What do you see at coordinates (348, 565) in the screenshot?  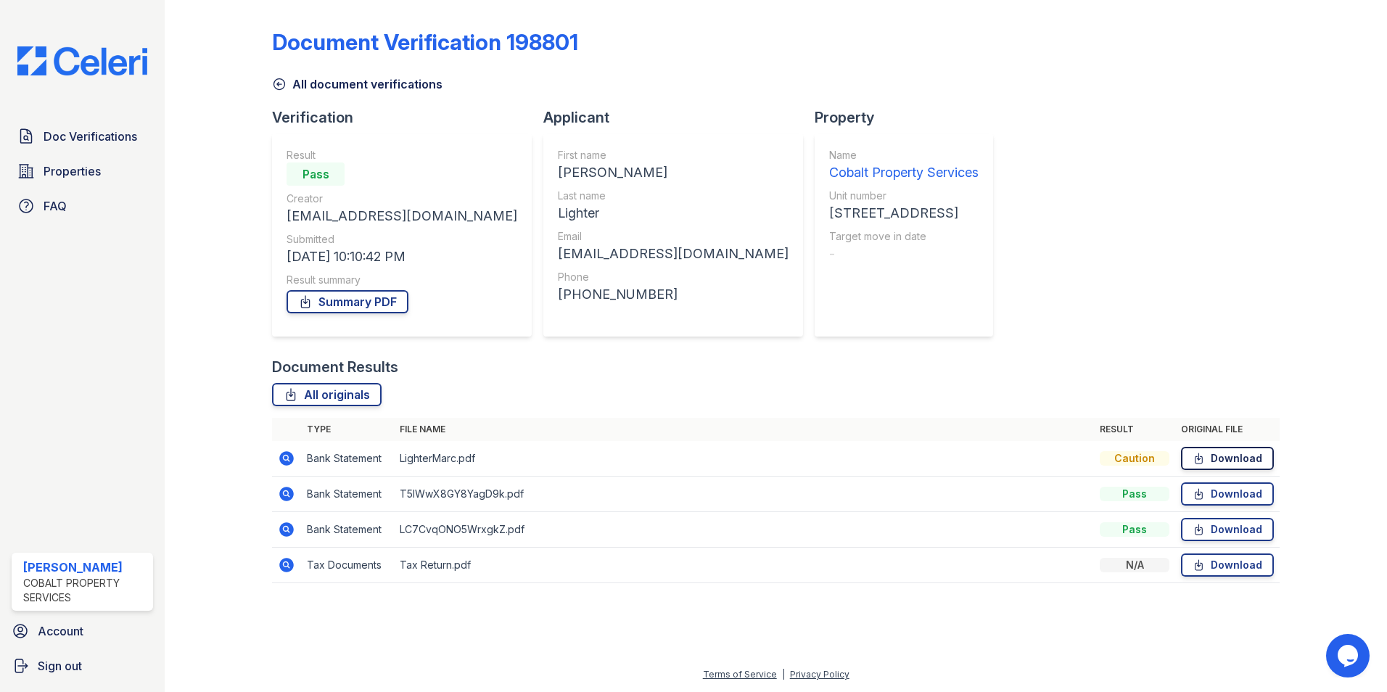 I see `td: Tax Documents` at bounding box center [348, 565].